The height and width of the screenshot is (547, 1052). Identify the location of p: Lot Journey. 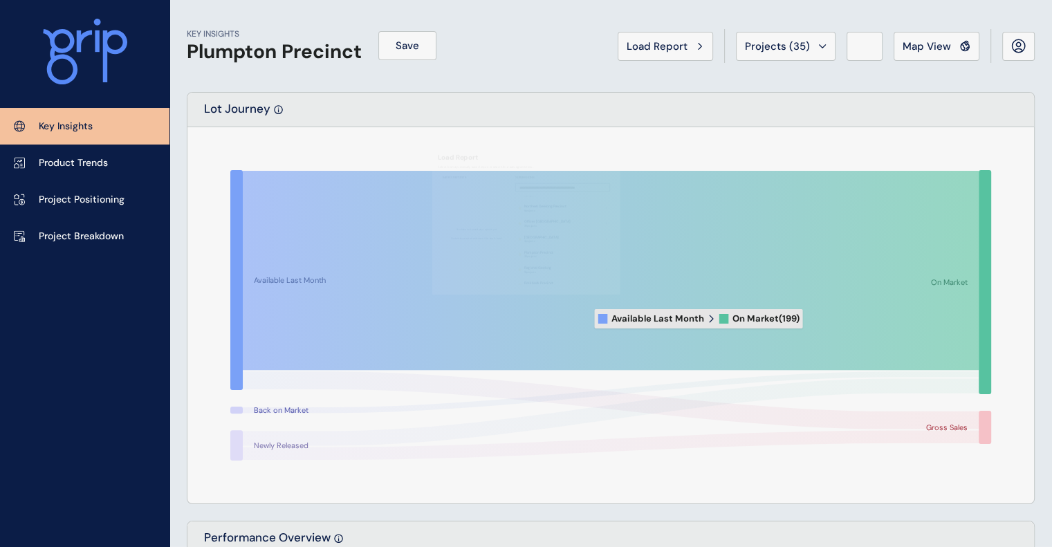
(237, 113).